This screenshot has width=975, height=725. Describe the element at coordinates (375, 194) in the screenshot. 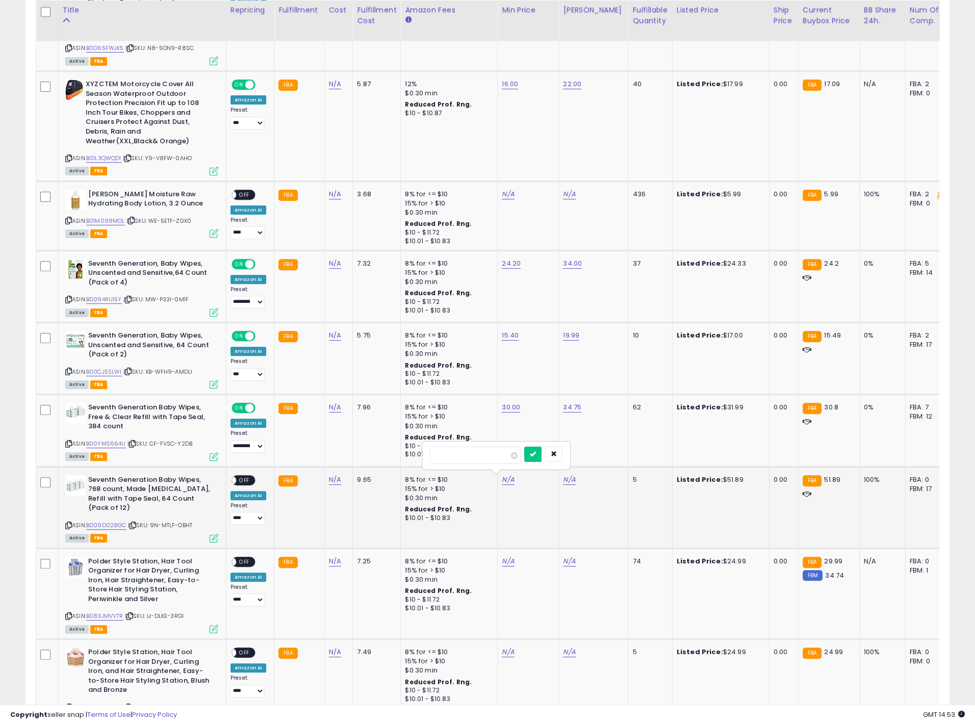

I see `div: 3.68` at that location.